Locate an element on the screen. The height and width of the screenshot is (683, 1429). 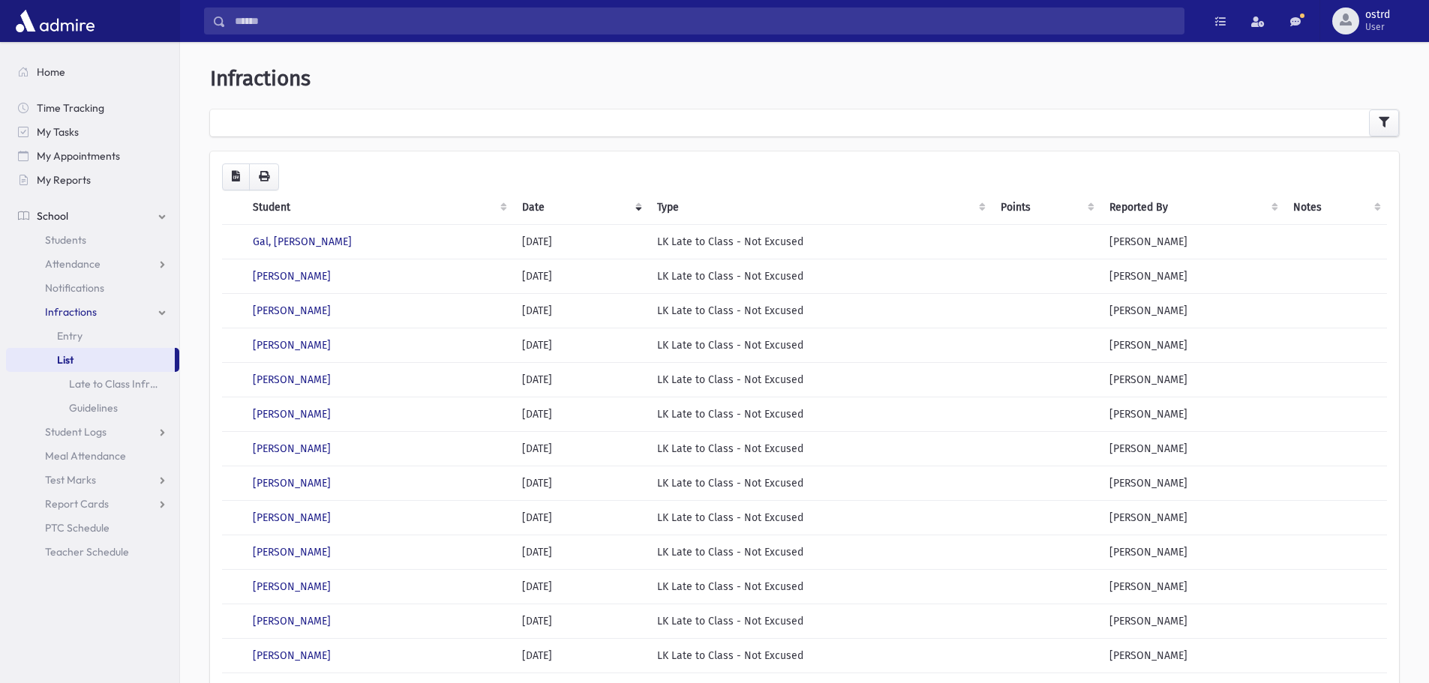
span: Student Logs is located at coordinates (76, 432).